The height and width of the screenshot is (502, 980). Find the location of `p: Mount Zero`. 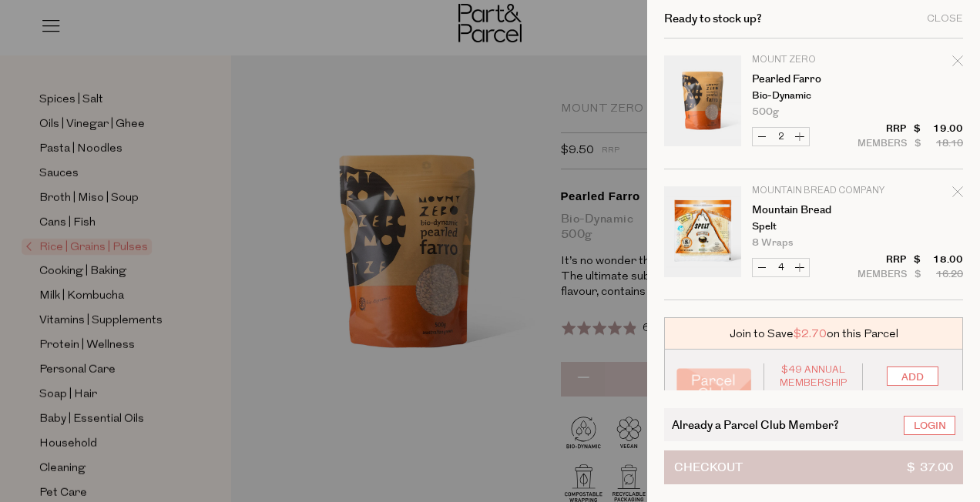

p: Mount Zero is located at coordinates (811, 60).